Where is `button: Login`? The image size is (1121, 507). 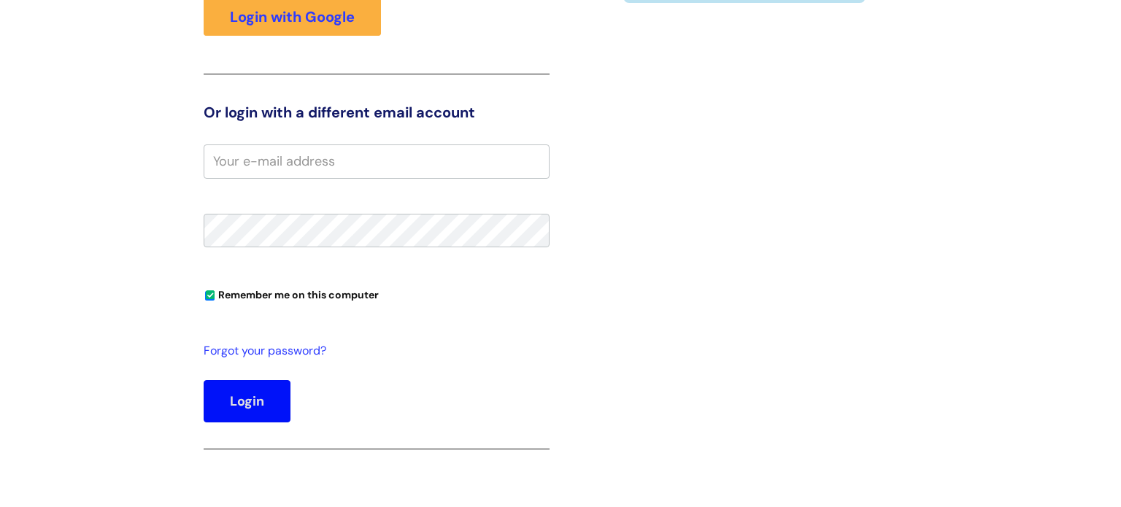
button: Login is located at coordinates (247, 401).